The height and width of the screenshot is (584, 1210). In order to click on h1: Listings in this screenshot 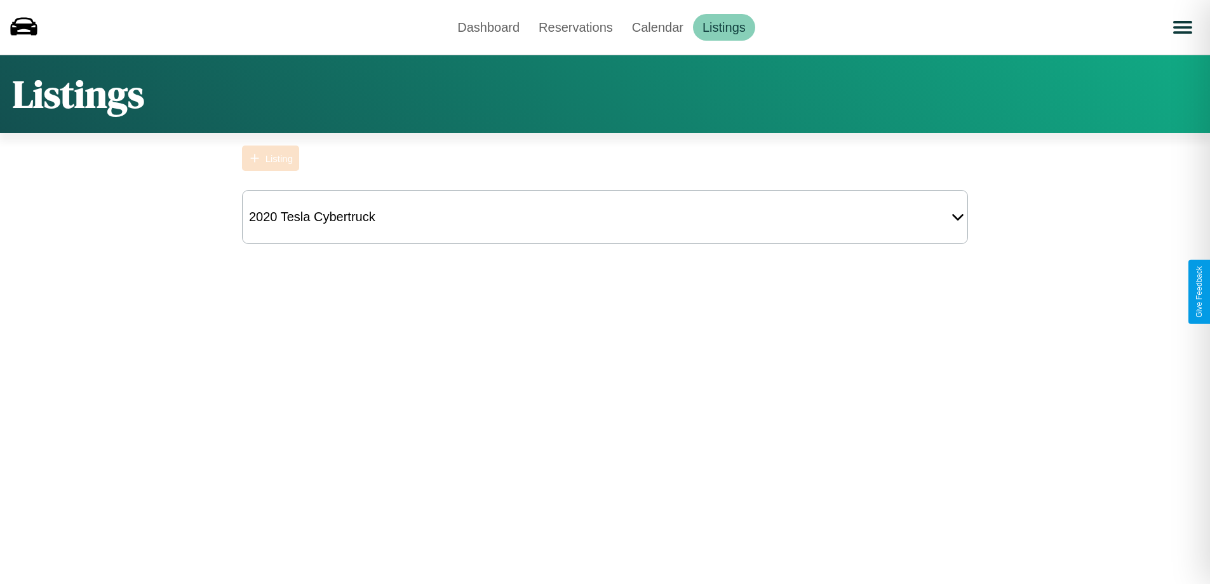, I will do `click(78, 94)`.